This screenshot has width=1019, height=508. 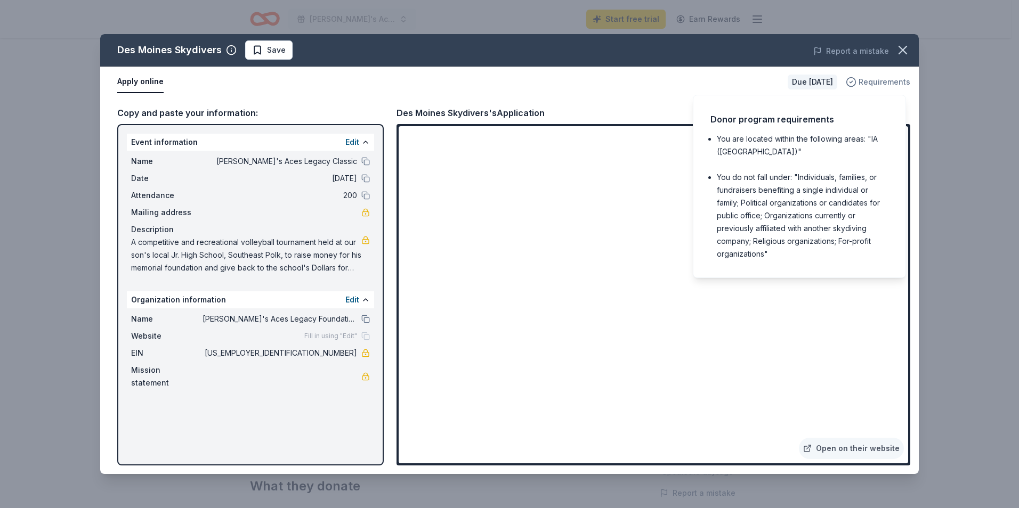 I want to click on div: Copy and paste your information:, so click(x=250, y=113).